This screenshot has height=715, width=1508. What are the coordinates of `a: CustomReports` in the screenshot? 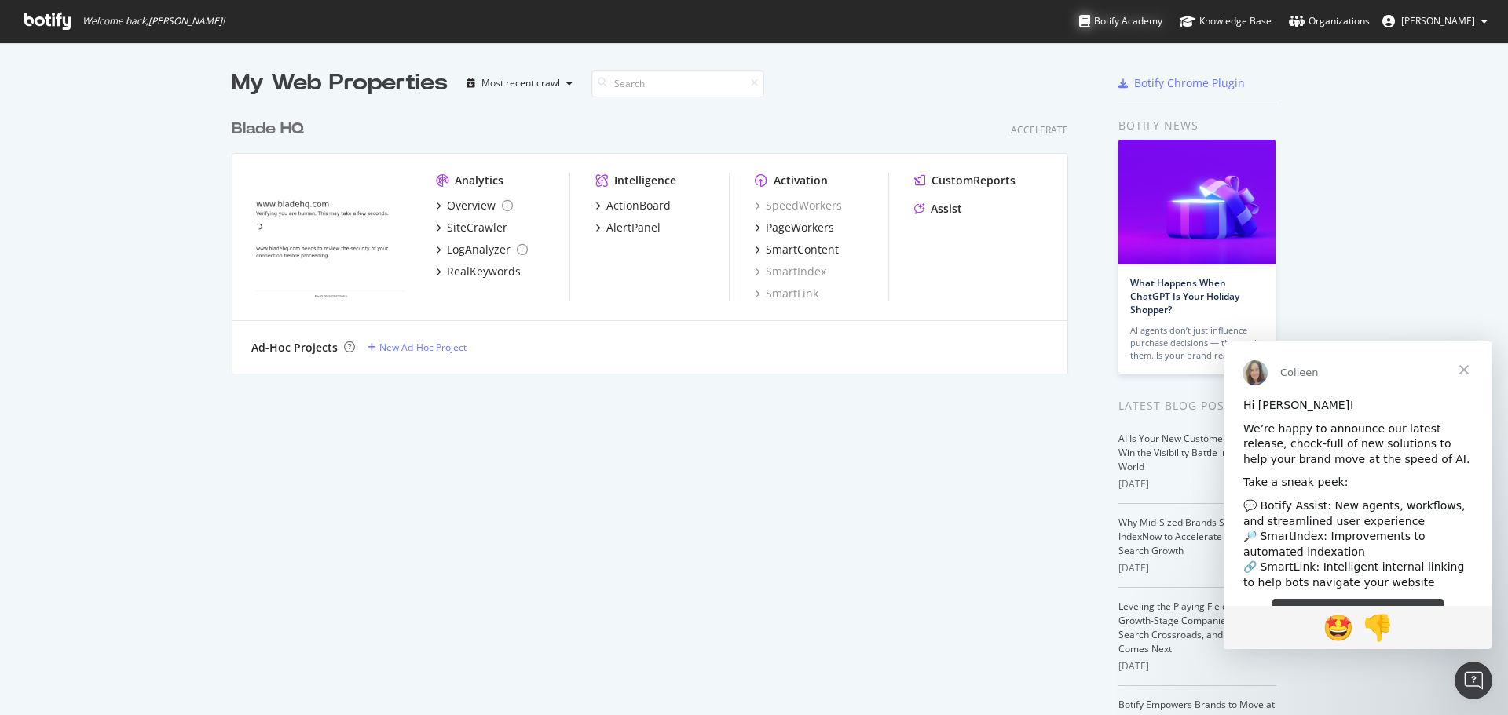 It's located at (964, 181).